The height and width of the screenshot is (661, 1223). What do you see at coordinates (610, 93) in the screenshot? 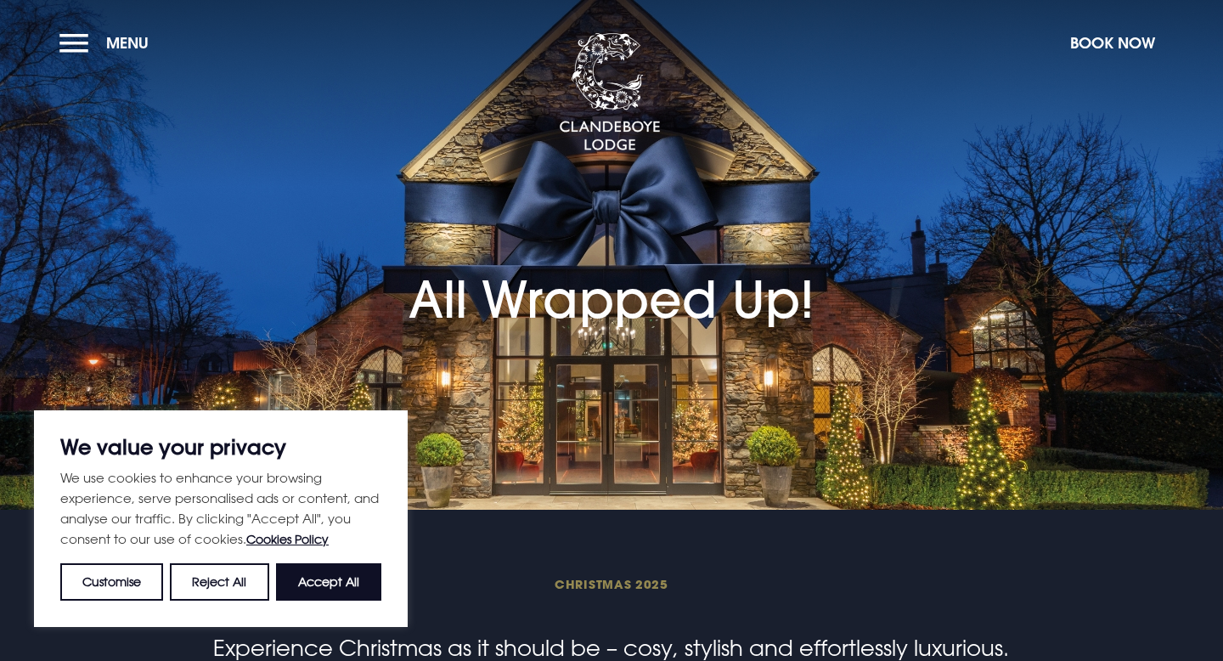
I see `img: Clandeboye Lodge` at bounding box center [610, 93].